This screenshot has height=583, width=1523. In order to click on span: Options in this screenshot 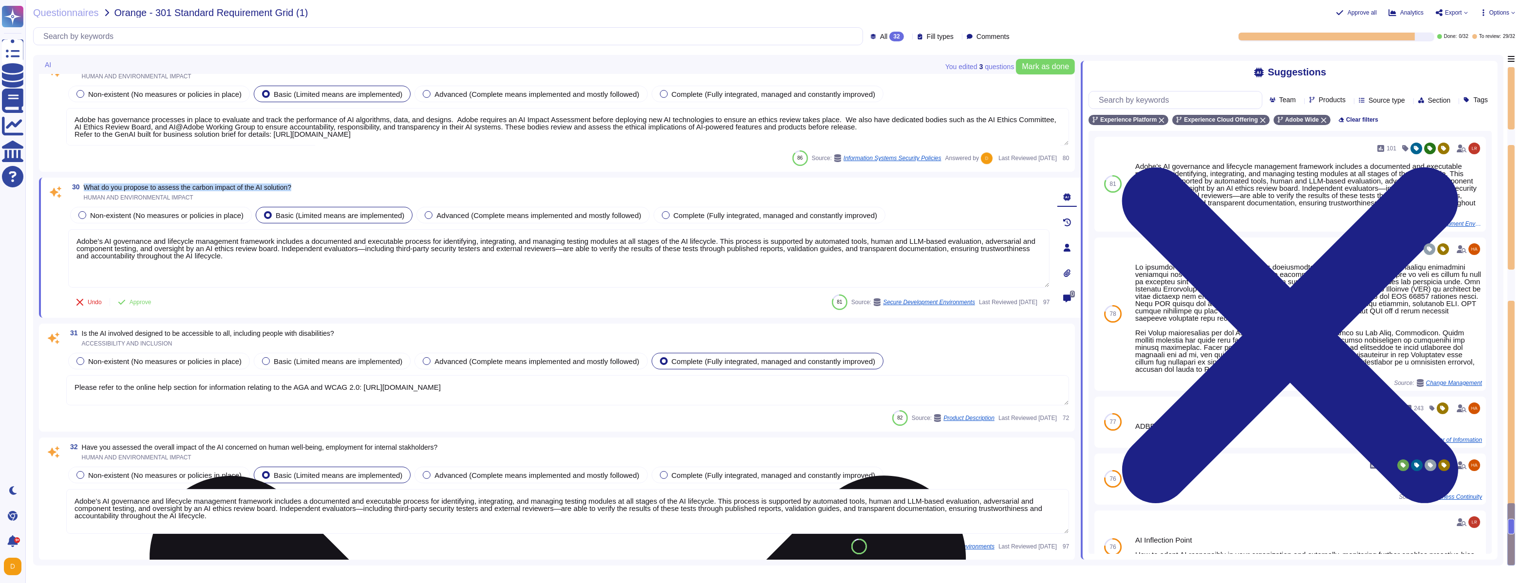, I will do `click(1499, 13)`.